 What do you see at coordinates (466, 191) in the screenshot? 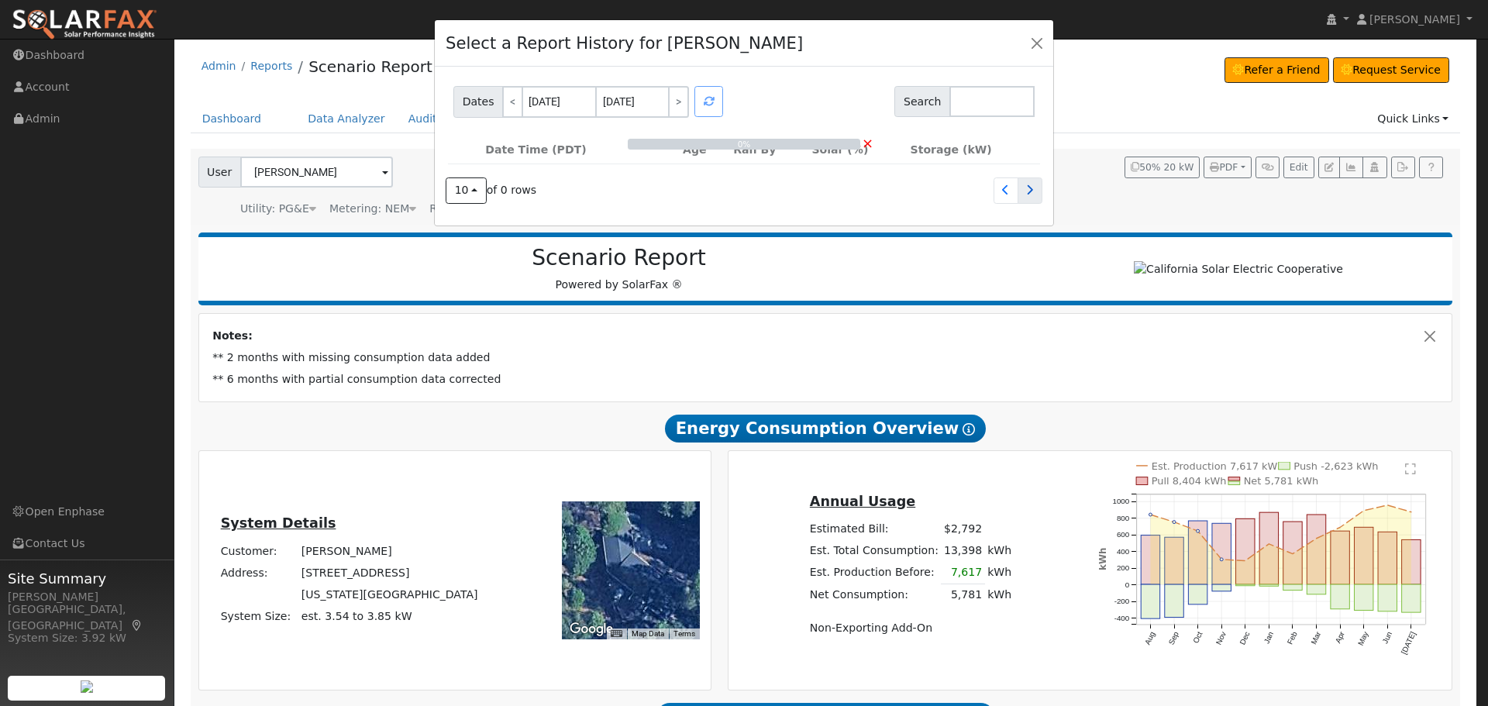
I see `button: 10` at bounding box center [466, 191].